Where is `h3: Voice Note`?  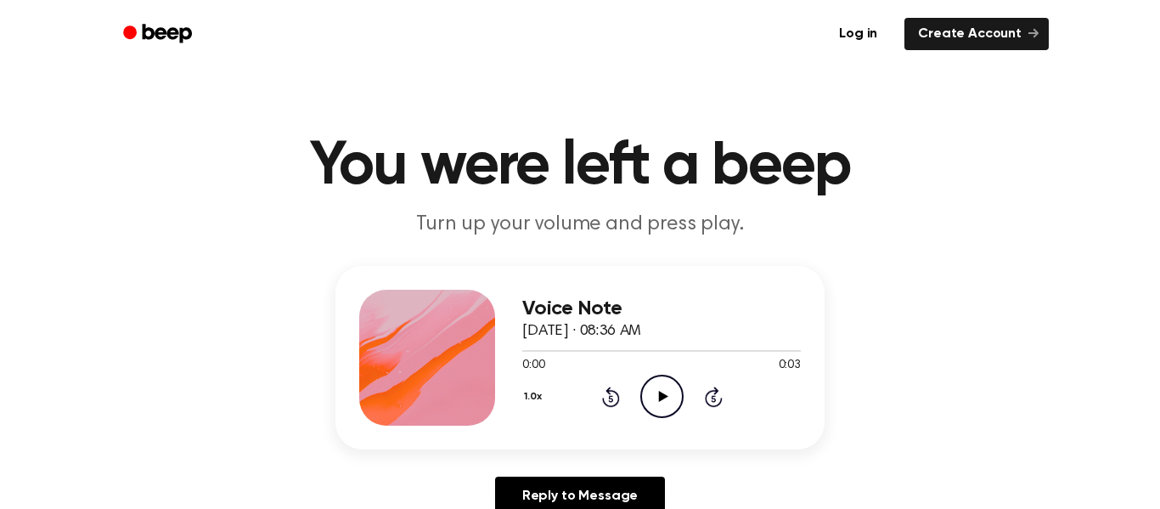
h3: Voice Note is located at coordinates (662, 308).